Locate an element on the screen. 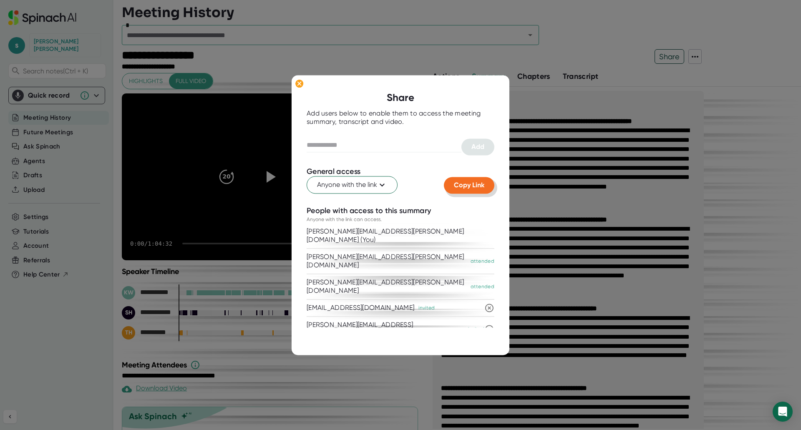 This screenshot has width=801, height=430. div: Add users below to enable them to access the meeting summary, transcript and video. is located at coordinates (401, 118).